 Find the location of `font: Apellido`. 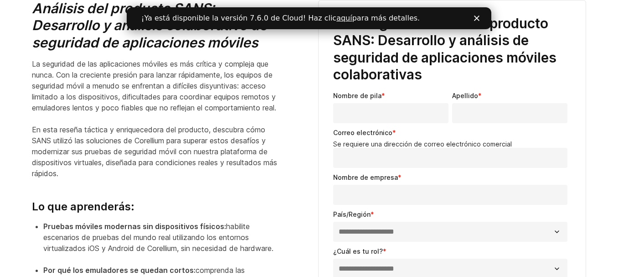

font: Apellido is located at coordinates (465, 95).